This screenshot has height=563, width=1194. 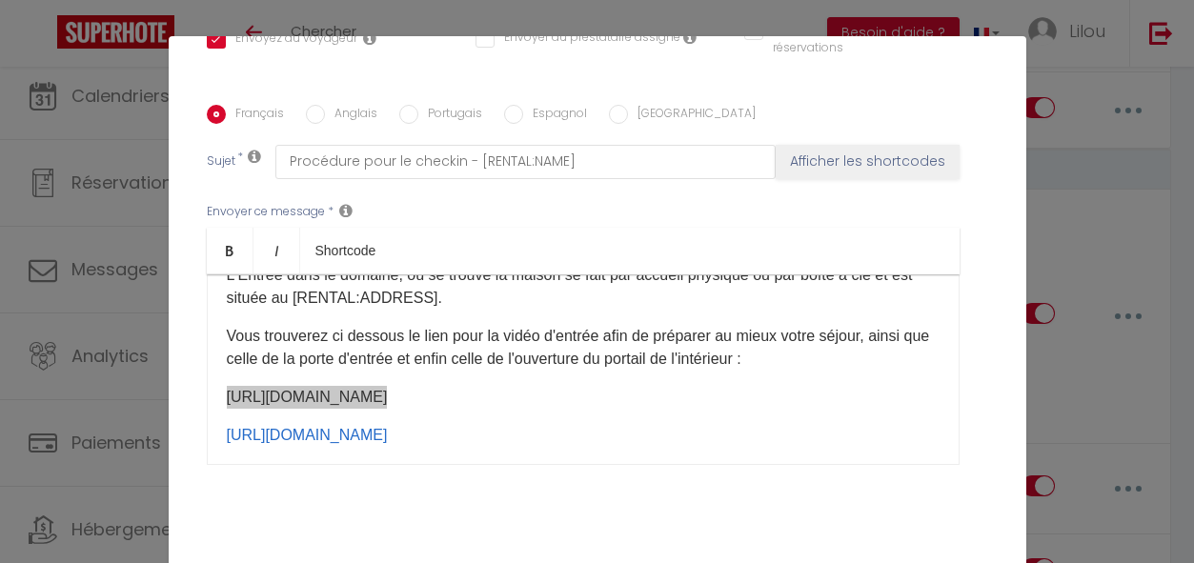 What do you see at coordinates (230, 251) in the screenshot?
I see `a: Bold` at bounding box center [230, 251].